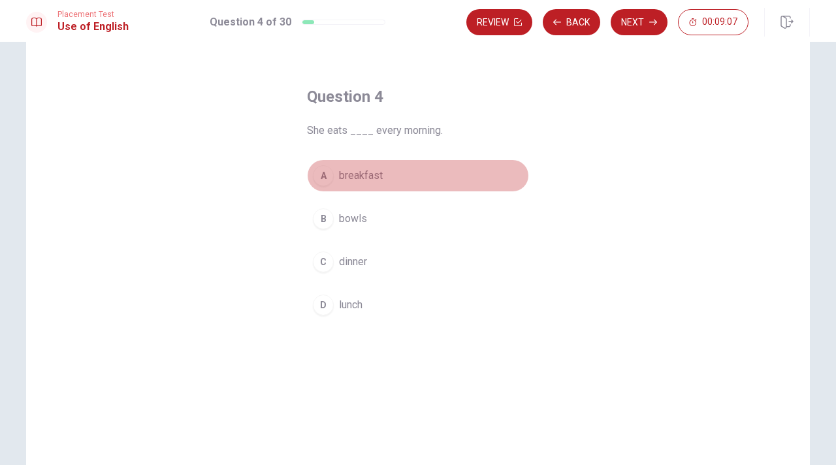  I want to click on h4: Question 4, so click(418, 97).